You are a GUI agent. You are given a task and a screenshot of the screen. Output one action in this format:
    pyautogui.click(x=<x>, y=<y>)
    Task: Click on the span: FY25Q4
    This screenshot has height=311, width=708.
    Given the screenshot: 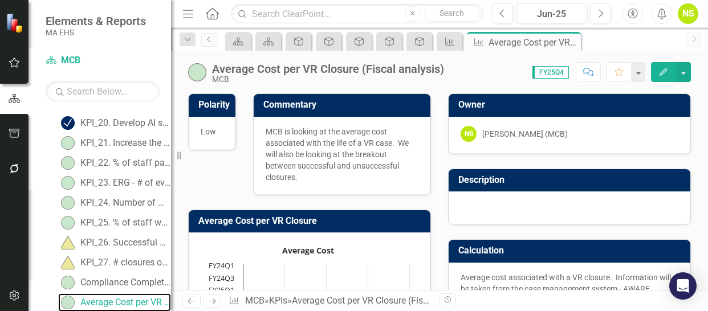 What is the action you would take?
    pyautogui.click(x=550, y=72)
    